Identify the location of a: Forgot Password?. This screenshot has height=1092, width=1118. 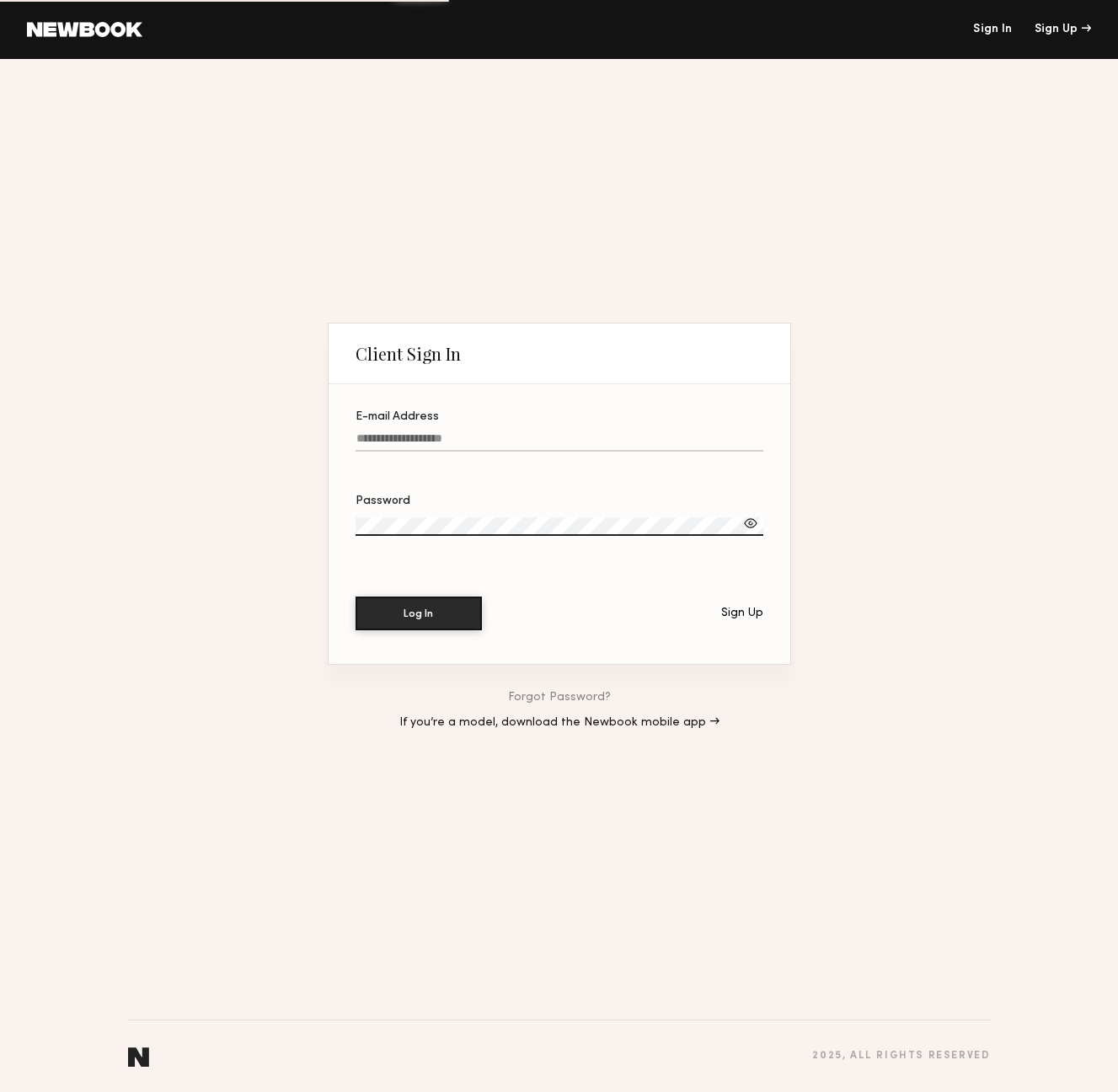
(560, 697).